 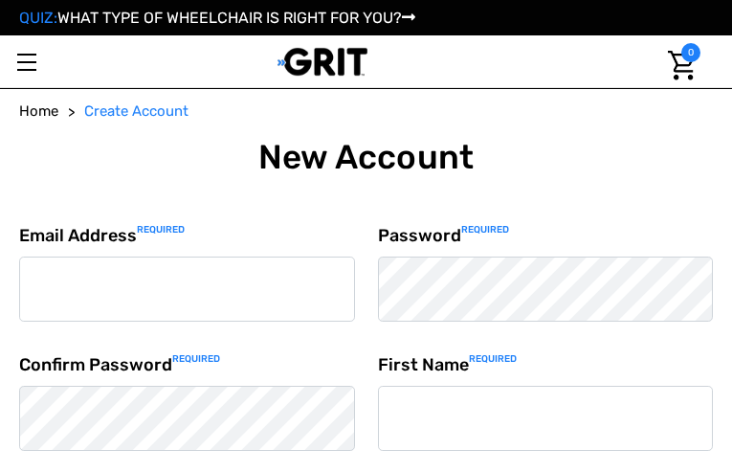 I want to click on label: First Name, so click(x=546, y=365).